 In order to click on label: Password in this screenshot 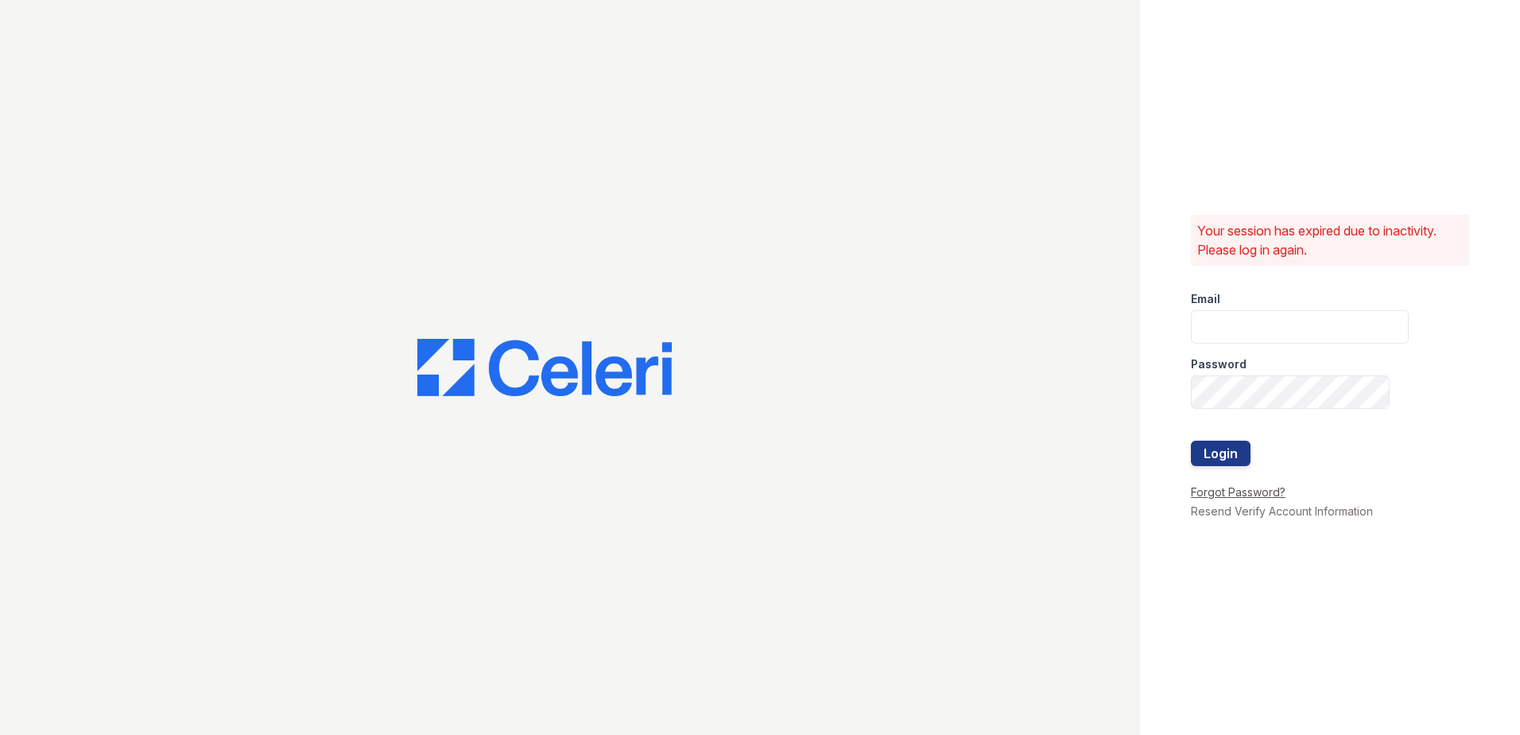, I will do `click(1219, 364)`.